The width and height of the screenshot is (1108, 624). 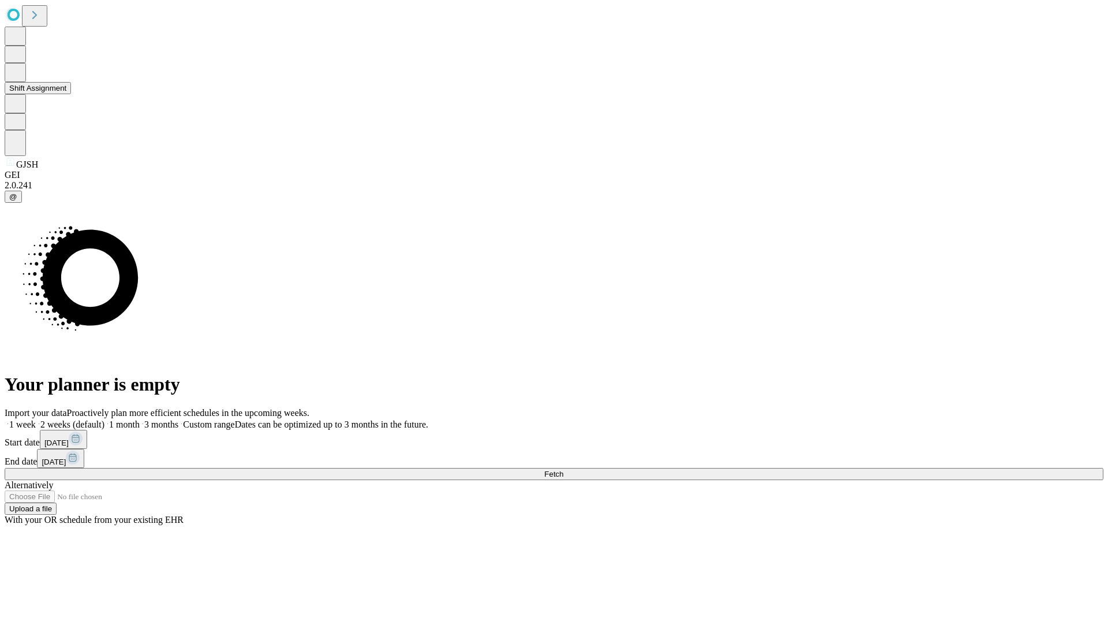 What do you see at coordinates (161, 424) in the screenshot?
I see `span: 3 months` at bounding box center [161, 424].